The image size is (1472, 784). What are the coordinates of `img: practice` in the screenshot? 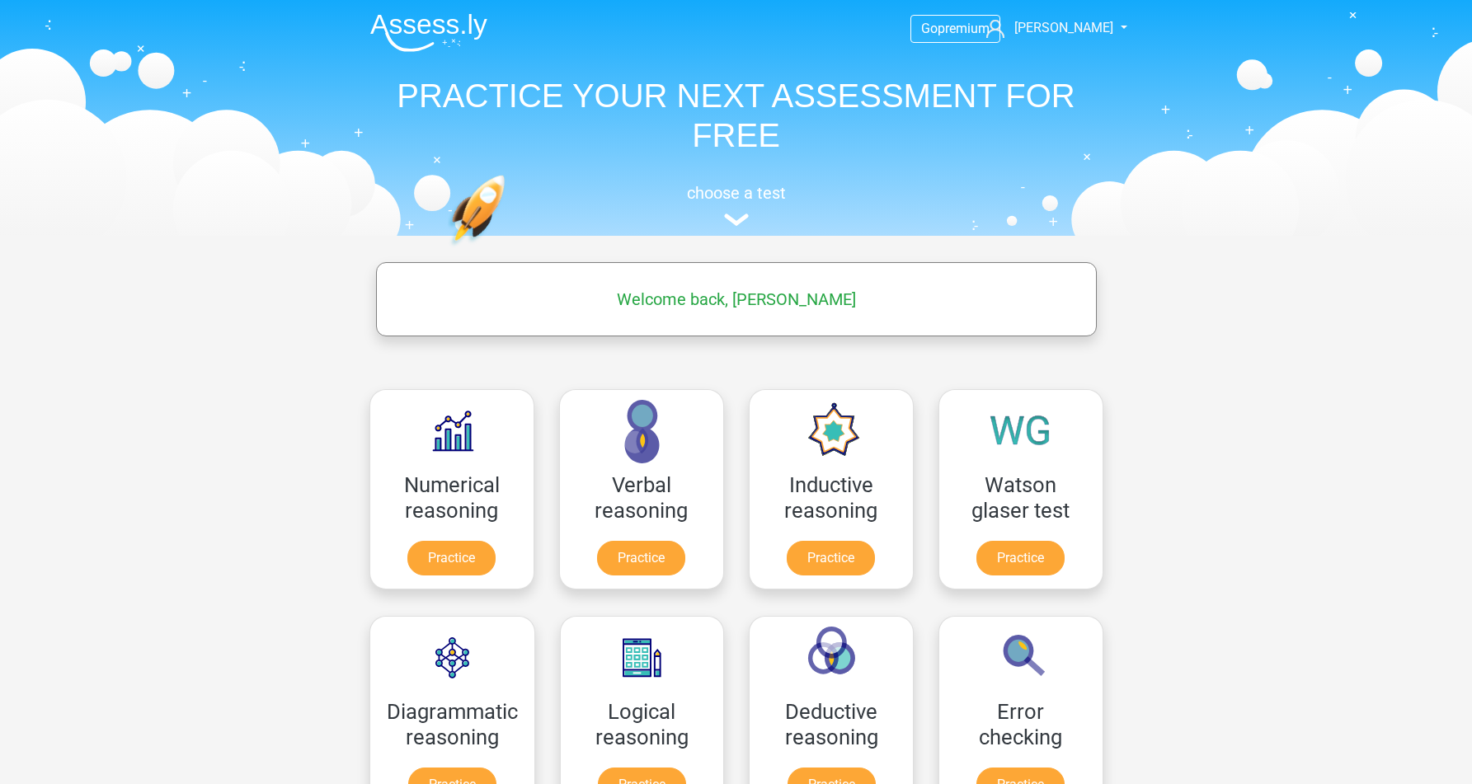 It's located at (508, 249).